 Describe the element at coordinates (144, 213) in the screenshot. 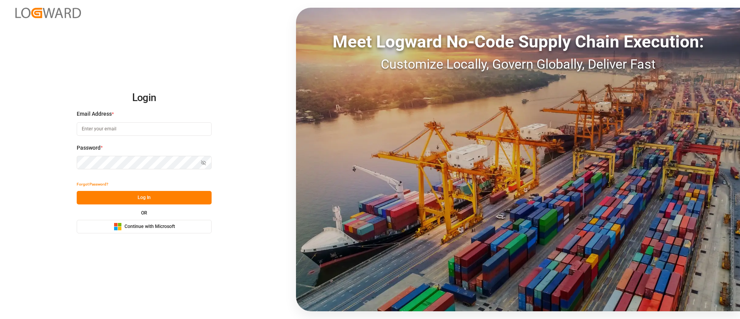

I see `small: OR` at that location.